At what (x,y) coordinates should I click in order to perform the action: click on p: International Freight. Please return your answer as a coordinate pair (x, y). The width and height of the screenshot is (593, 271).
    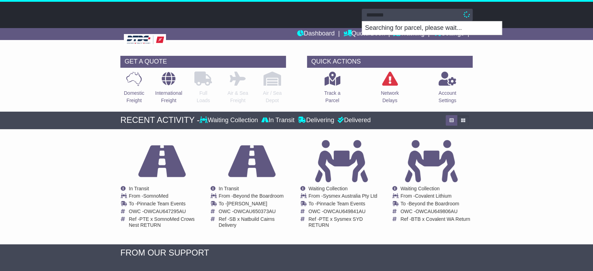
    Looking at the image, I should click on (168, 97).